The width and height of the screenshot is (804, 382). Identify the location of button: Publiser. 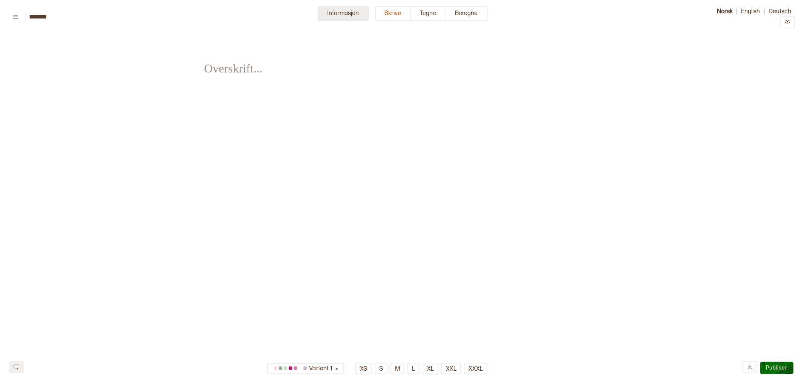
(777, 368).